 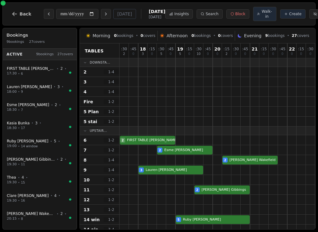 I want to click on span: 9, so click(x=266, y=36).